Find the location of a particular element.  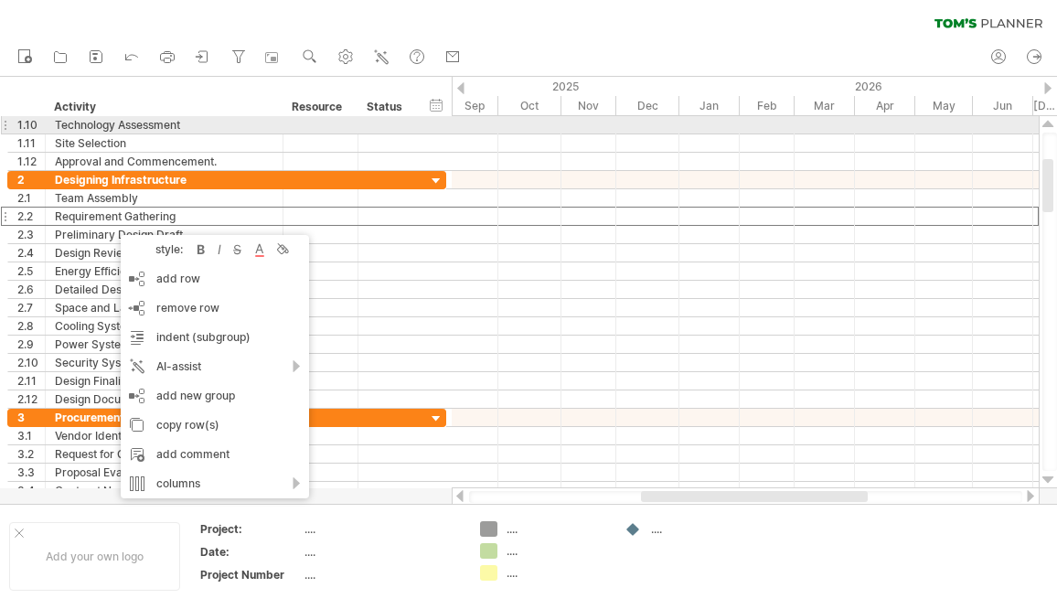

div: 2.11 is located at coordinates (31, 380).